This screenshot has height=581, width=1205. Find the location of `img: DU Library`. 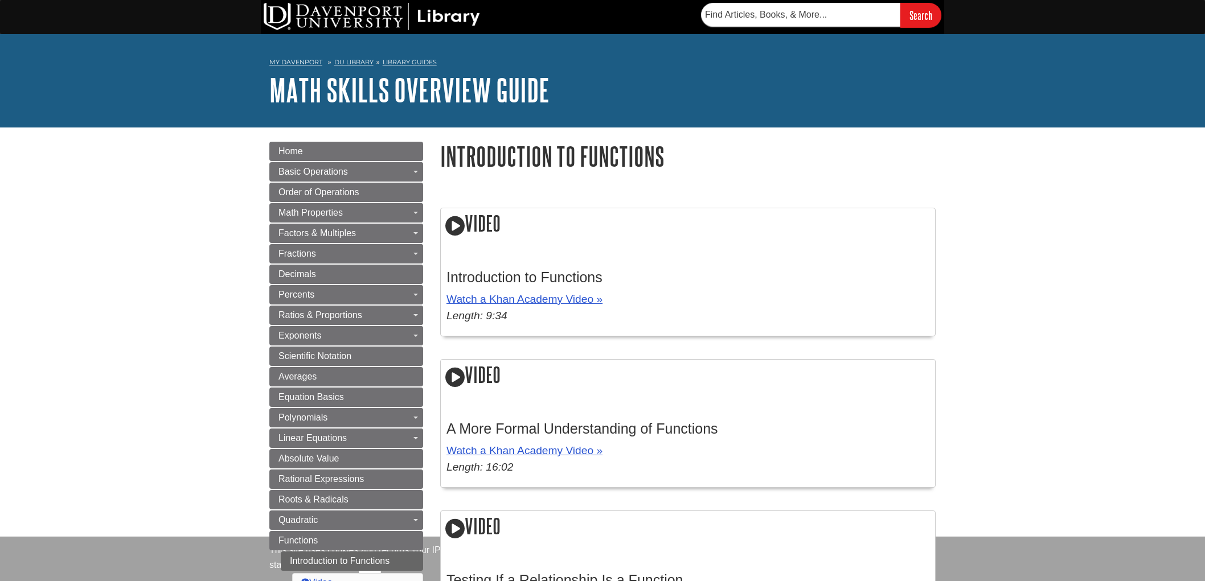

img: DU Library is located at coordinates (372, 17).